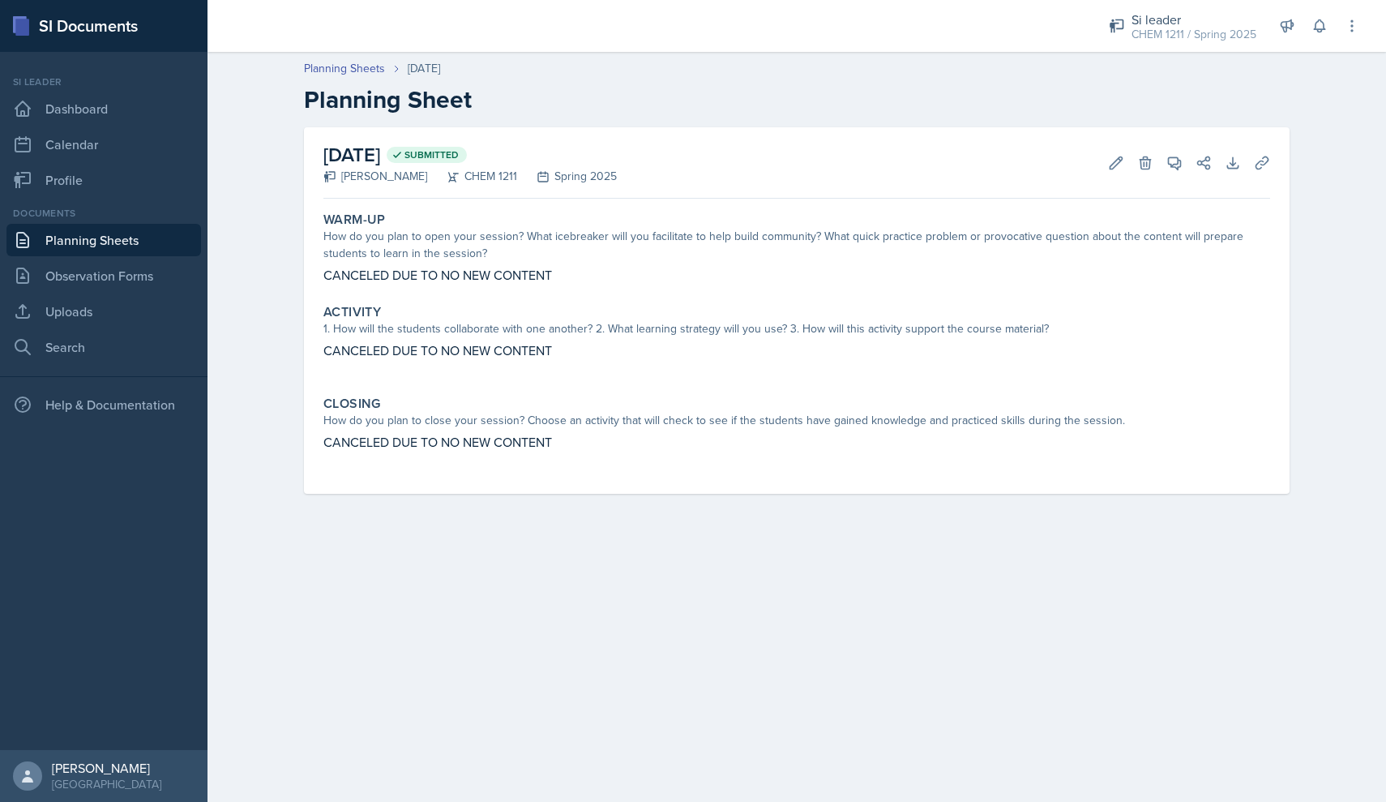  What do you see at coordinates (104, 144) in the screenshot?
I see `a: Calendar` at bounding box center [104, 144].